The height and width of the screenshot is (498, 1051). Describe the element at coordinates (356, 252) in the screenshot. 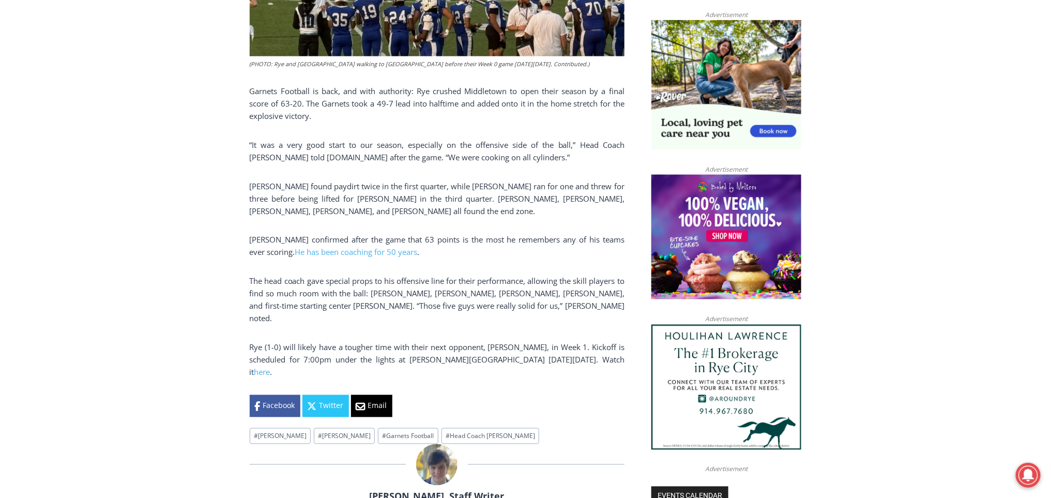

I see `a: He has been coaching for 50 years` at that location.